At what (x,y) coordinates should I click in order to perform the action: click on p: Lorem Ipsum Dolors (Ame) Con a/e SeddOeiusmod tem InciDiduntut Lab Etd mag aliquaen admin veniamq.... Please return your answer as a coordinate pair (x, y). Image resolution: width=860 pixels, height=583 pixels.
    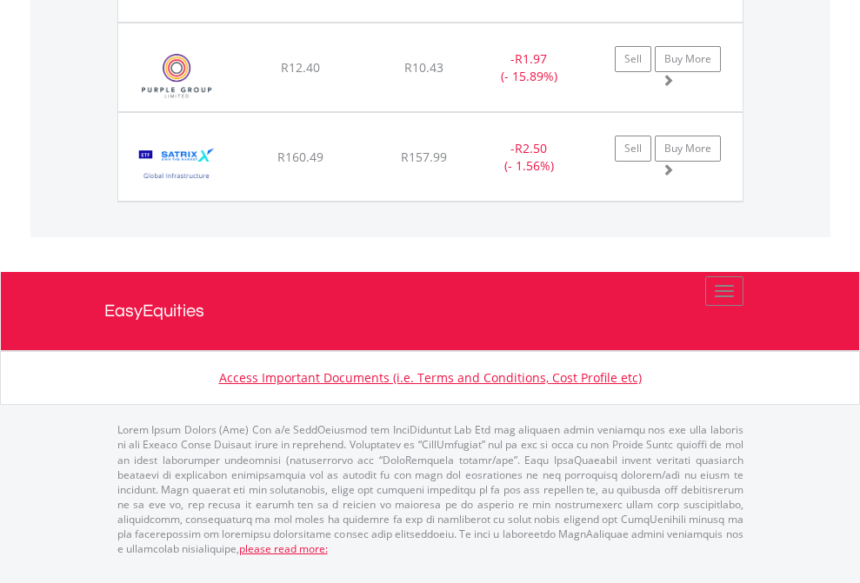
    Looking at the image, I should click on (430, 489).